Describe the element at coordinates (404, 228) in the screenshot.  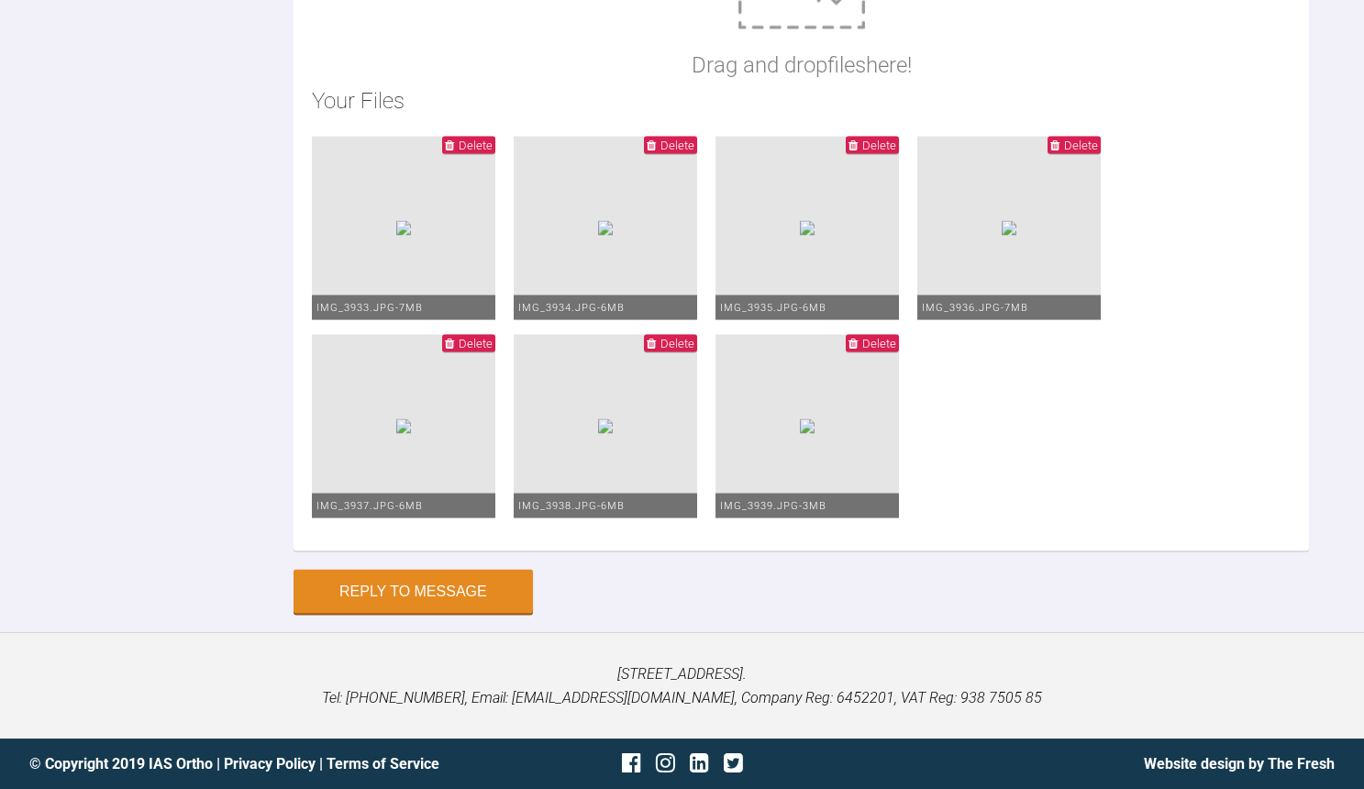
I see `img: a79c50d3-b465-42da-855f-ac66ccef912e` at that location.